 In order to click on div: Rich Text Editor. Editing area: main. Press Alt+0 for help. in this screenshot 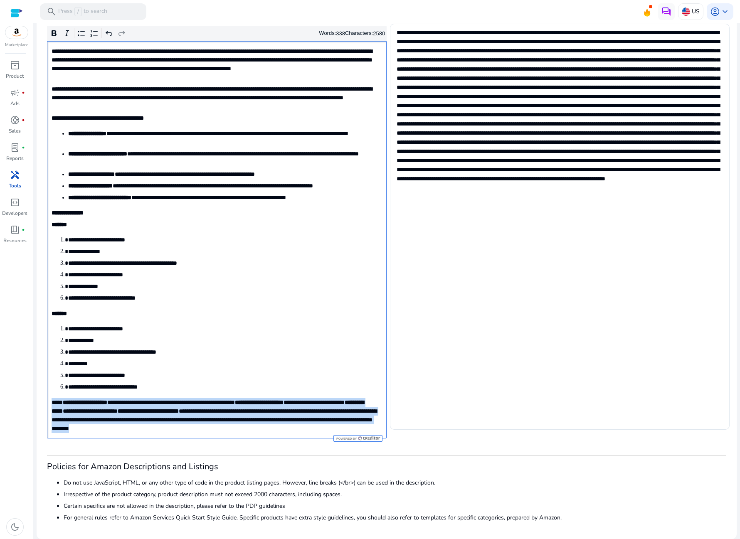, I will do `click(217, 240)`.